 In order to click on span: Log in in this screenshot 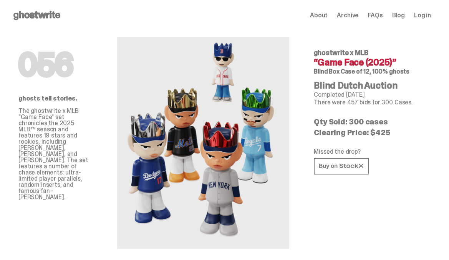, I will do `click(423, 15)`.